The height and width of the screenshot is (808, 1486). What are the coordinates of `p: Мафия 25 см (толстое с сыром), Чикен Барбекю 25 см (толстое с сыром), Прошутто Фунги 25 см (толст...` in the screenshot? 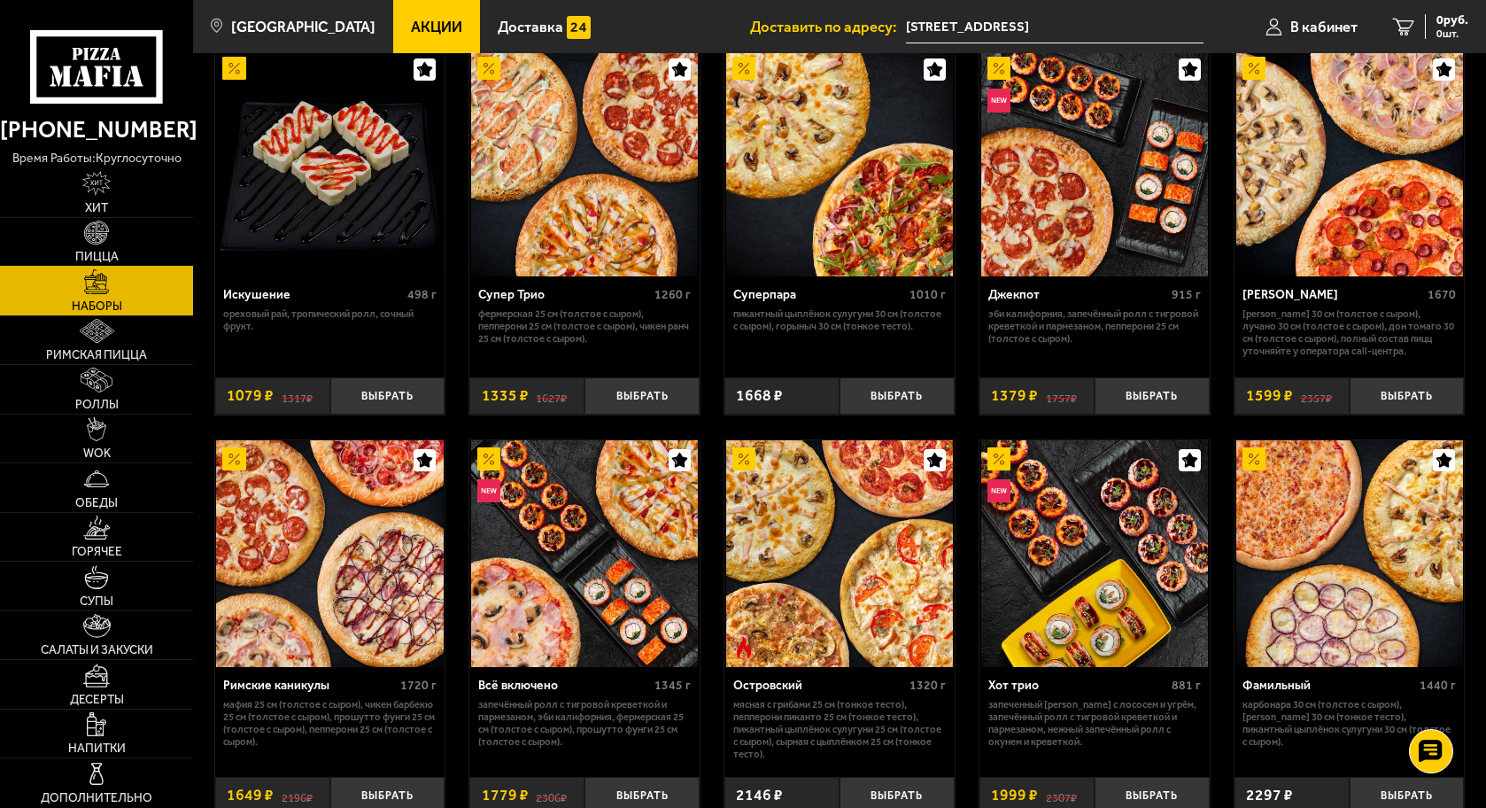 It's located at (329, 723).